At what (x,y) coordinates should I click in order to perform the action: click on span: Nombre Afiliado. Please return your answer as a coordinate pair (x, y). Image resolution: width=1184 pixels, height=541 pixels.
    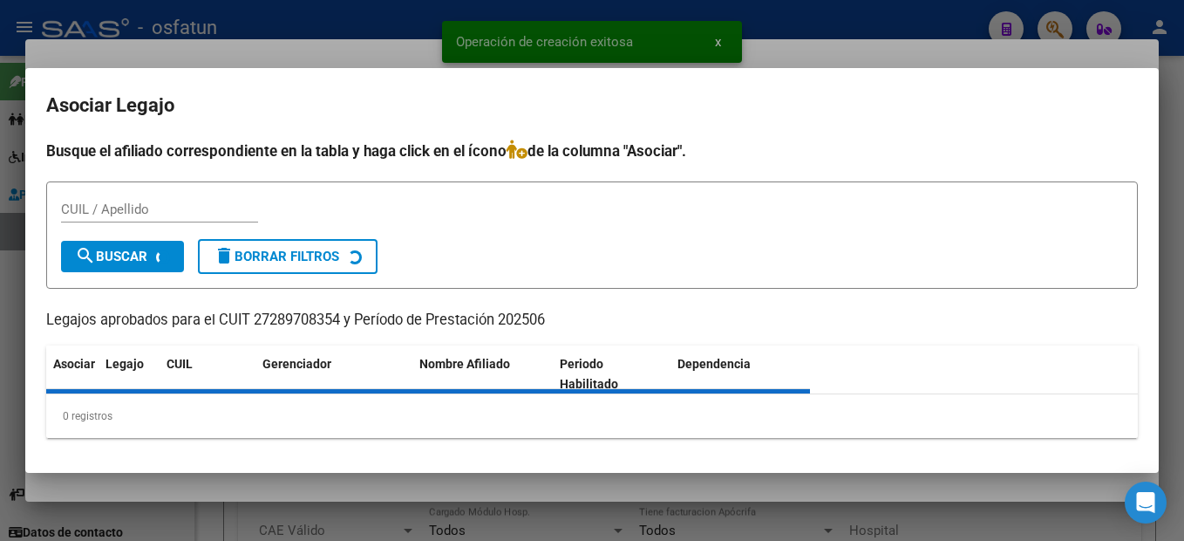
    Looking at the image, I should click on (465, 364).